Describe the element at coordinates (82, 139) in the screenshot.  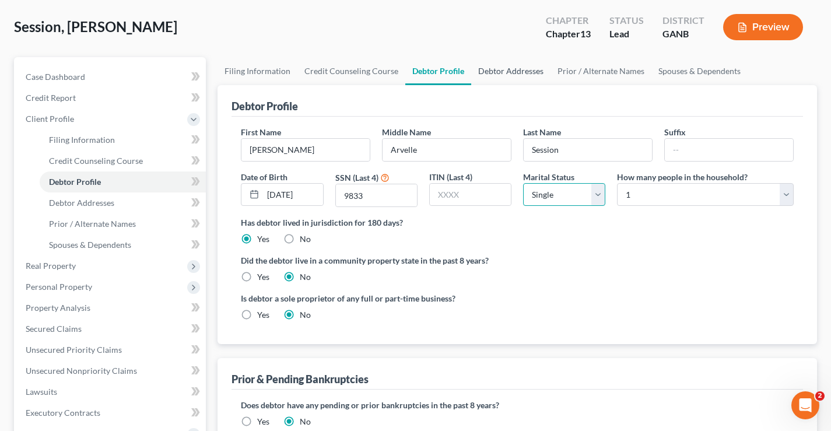
I see `span: Filing Information` at that location.